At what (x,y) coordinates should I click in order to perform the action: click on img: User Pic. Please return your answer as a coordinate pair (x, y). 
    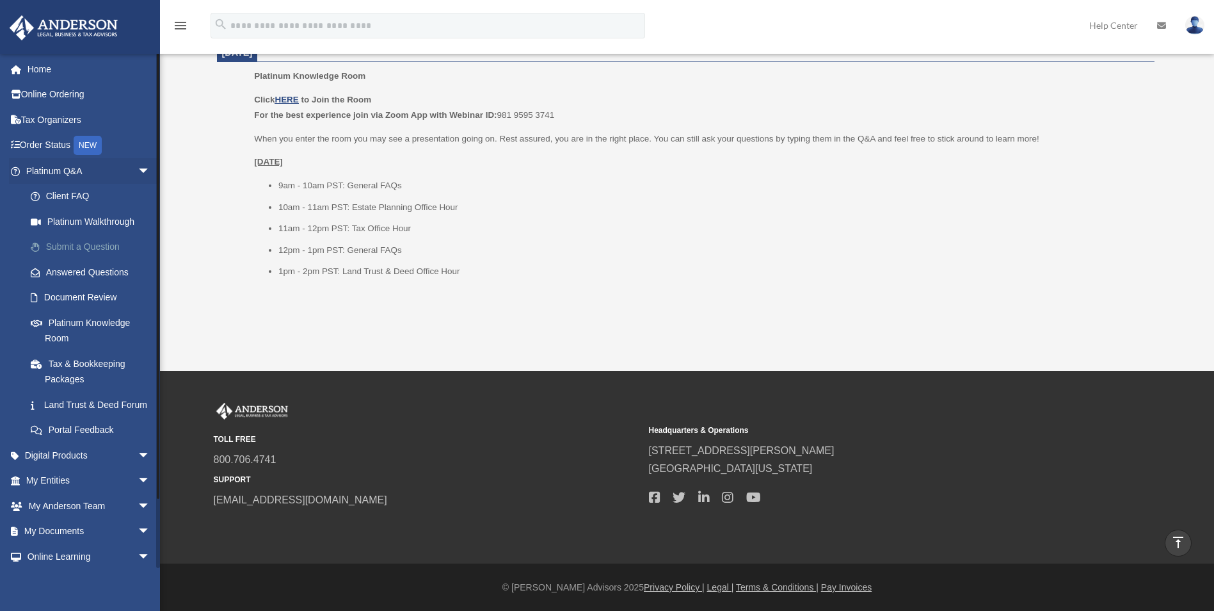
    Looking at the image, I should click on (1195, 25).